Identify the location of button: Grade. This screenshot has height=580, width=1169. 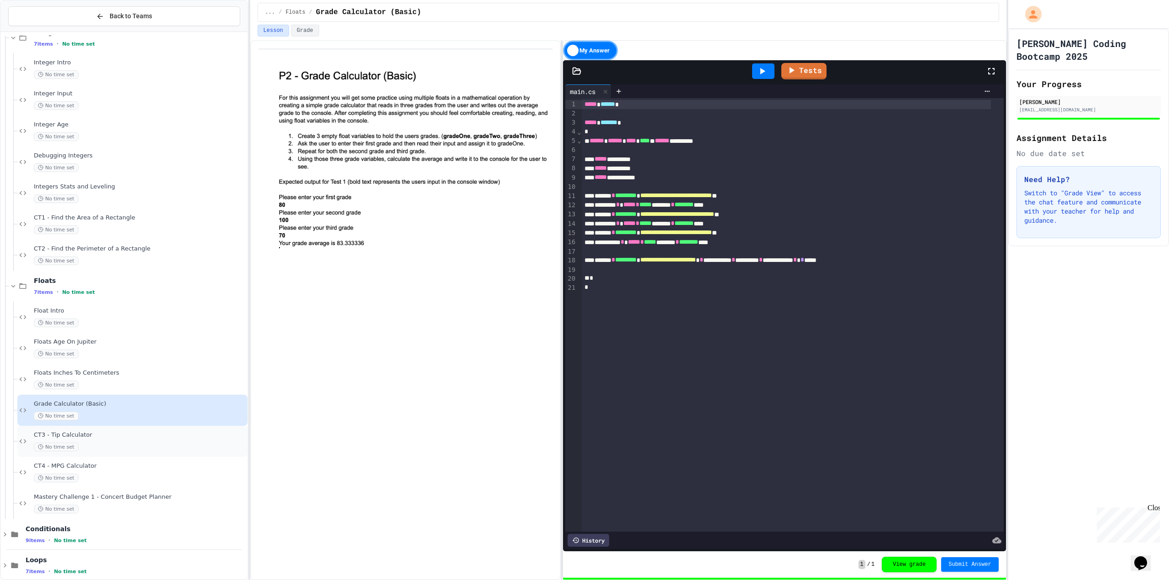
(305, 31).